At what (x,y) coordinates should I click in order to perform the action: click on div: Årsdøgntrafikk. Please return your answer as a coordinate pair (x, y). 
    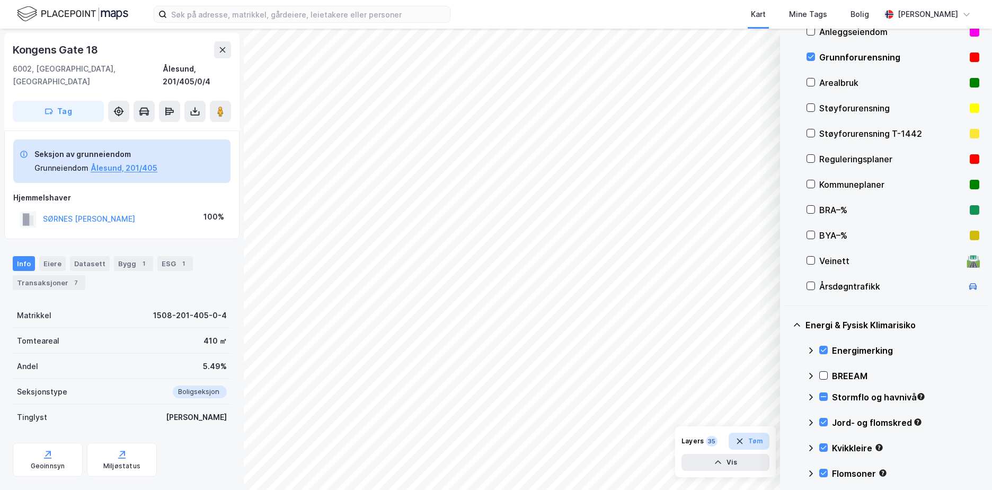
    Looking at the image, I should click on (891, 286).